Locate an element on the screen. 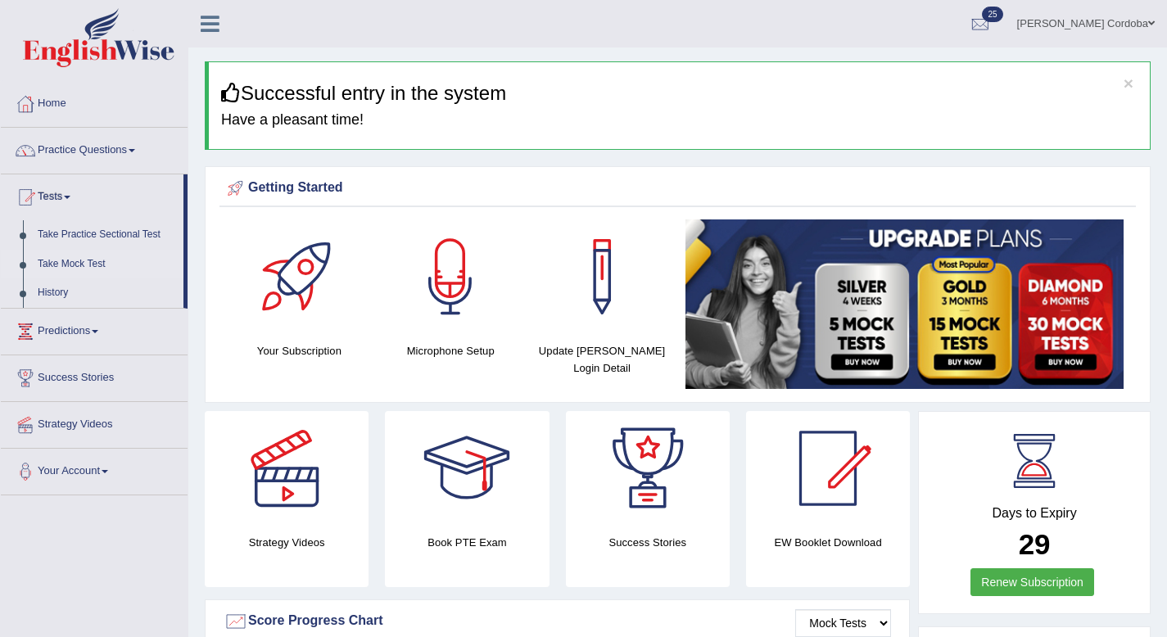  h4: EW Booklet Download is located at coordinates (828, 542).